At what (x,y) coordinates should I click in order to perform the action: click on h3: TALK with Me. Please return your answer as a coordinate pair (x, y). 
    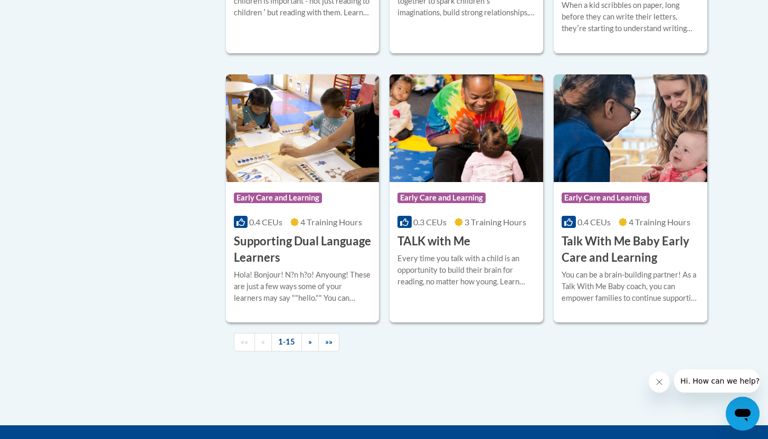
    Looking at the image, I should click on (434, 241).